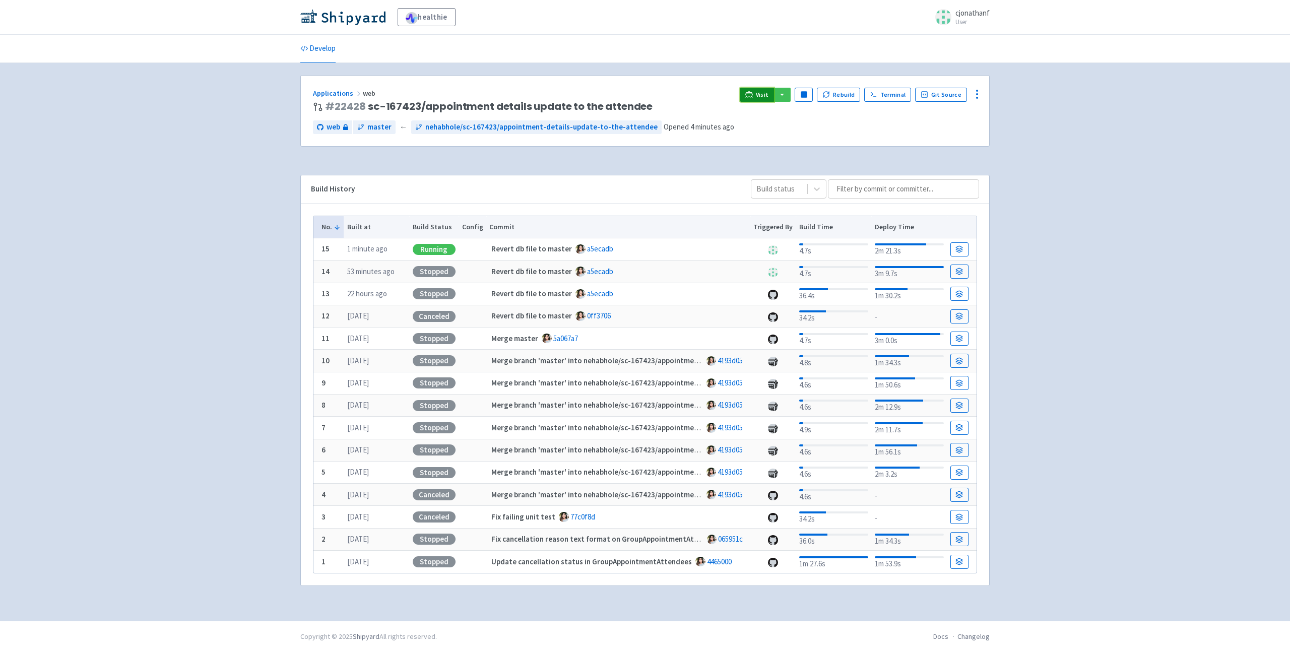 The image size is (1290, 652). Describe the element at coordinates (909, 383) in the screenshot. I see `div: 1m 50.6s` at that location.